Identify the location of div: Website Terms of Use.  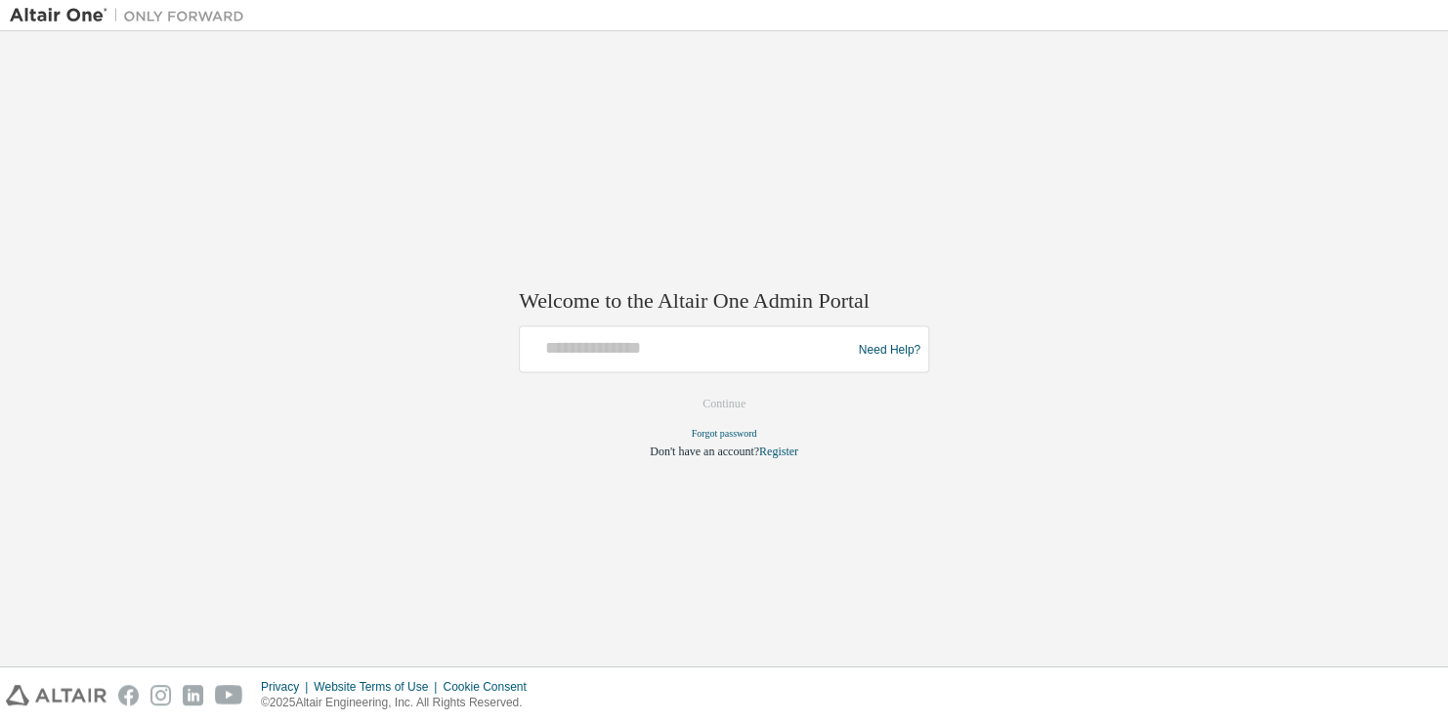
(378, 687).